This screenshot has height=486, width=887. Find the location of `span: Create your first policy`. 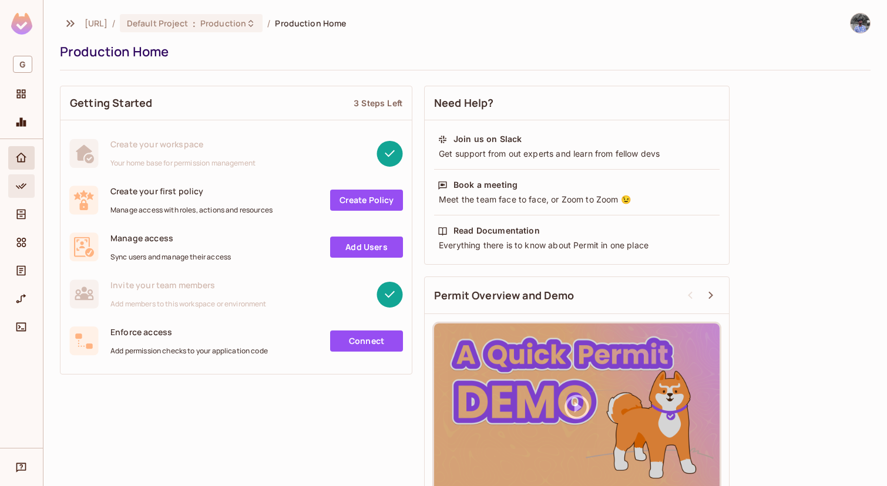

span: Create your first policy is located at coordinates (191, 191).